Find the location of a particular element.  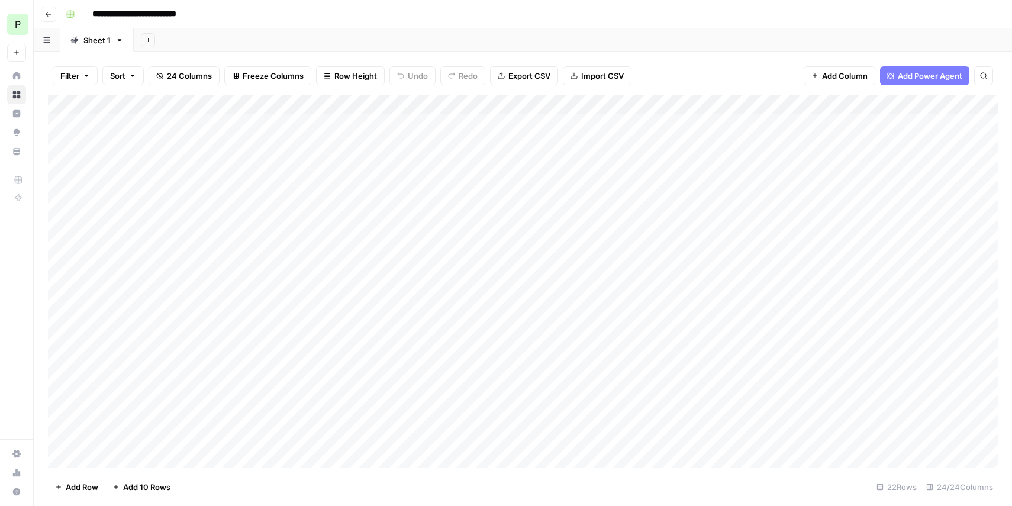

span: Row Height is located at coordinates (356, 76).